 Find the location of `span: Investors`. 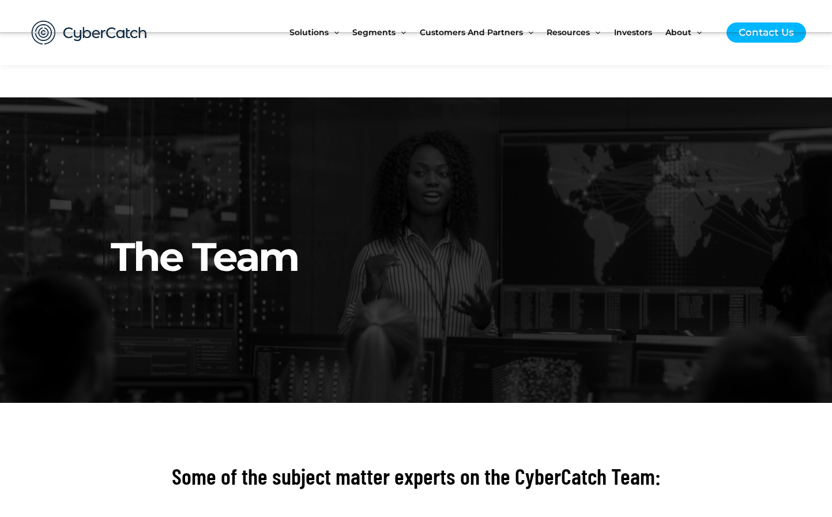

span: Investors is located at coordinates (633, 32).